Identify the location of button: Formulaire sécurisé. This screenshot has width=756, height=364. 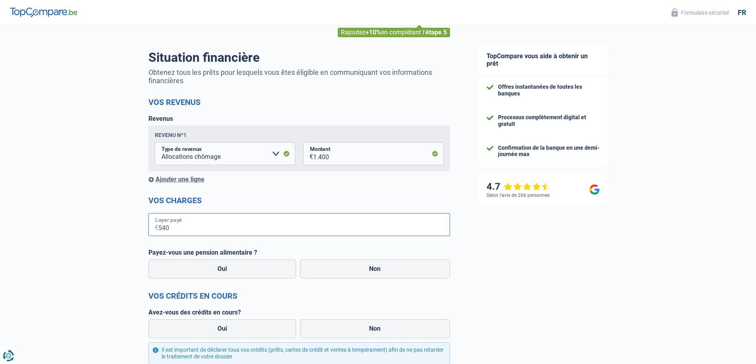
(700, 12).